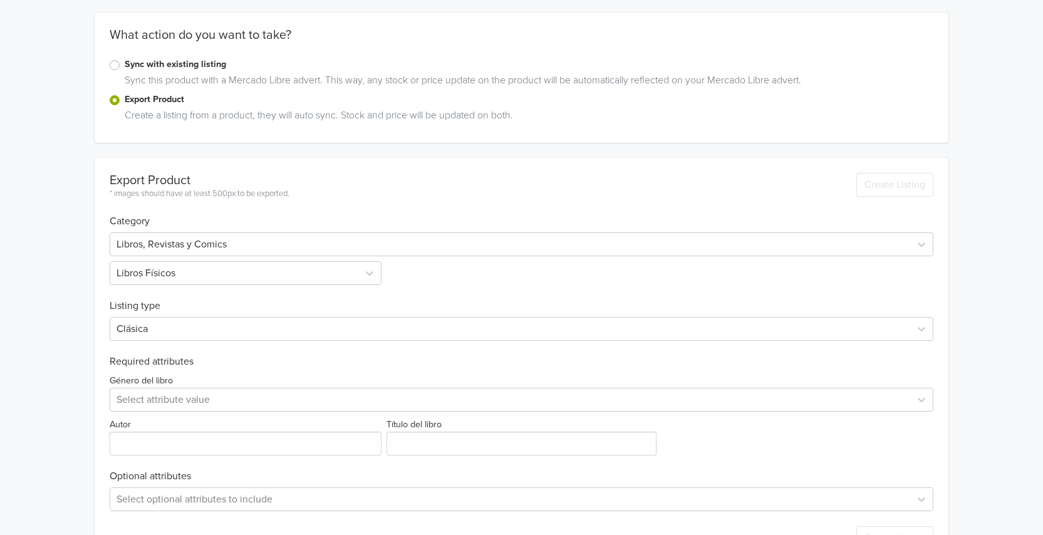 Image resolution: width=1043 pixels, height=535 pixels. What do you see at coordinates (894, 185) in the screenshot?
I see `button: Create Listing` at bounding box center [894, 185].